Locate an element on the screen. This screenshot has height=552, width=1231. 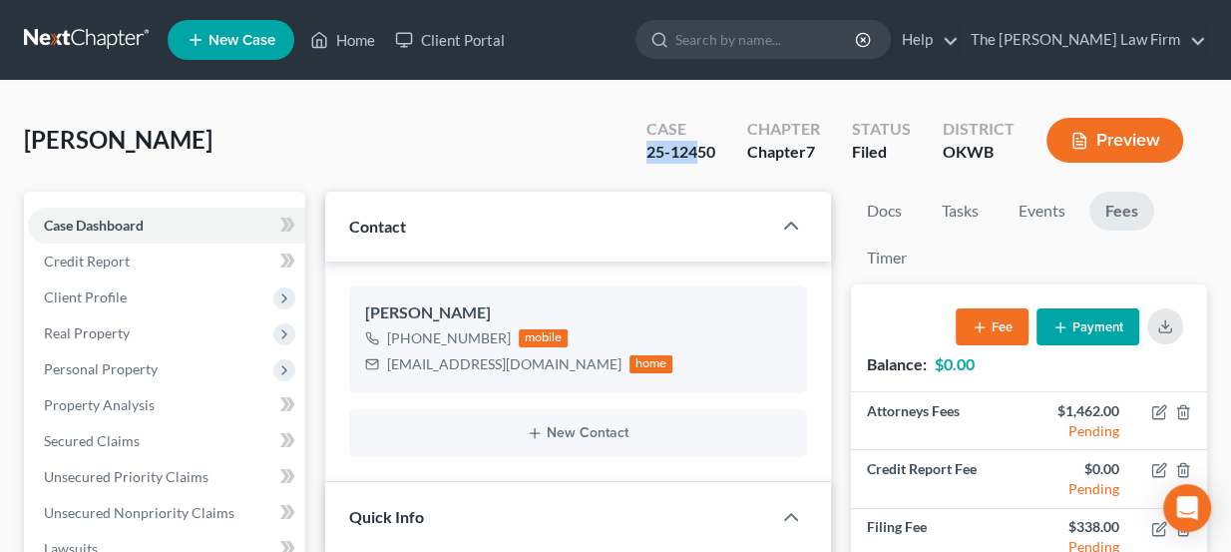
a: Credit Report is located at coordinates (167, 261).